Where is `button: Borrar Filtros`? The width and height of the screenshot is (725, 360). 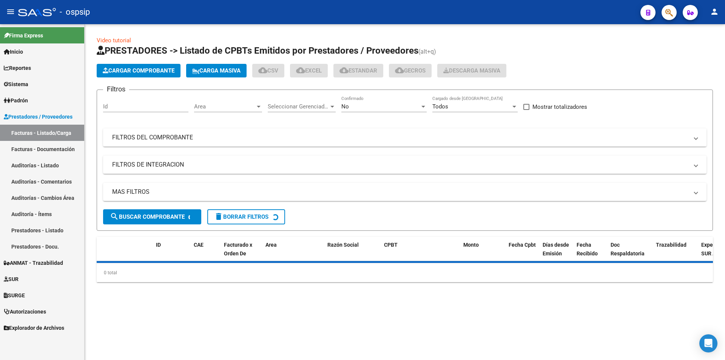
button: Borrar Filtros is located at coordinates (246, 217).